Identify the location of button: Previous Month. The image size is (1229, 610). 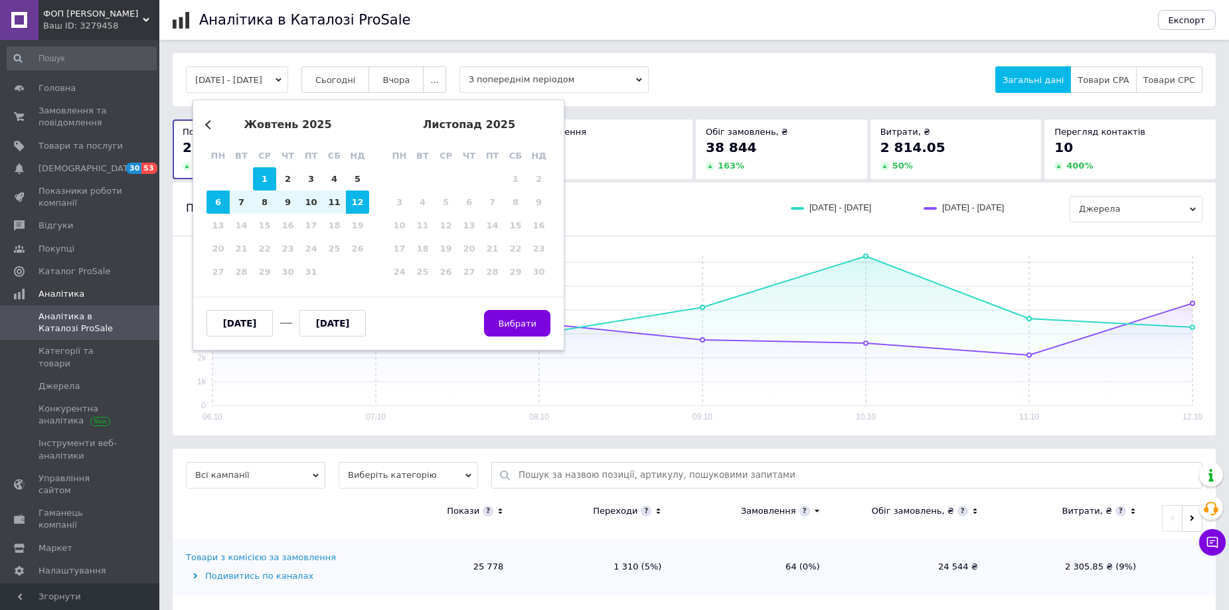
(210, 125).